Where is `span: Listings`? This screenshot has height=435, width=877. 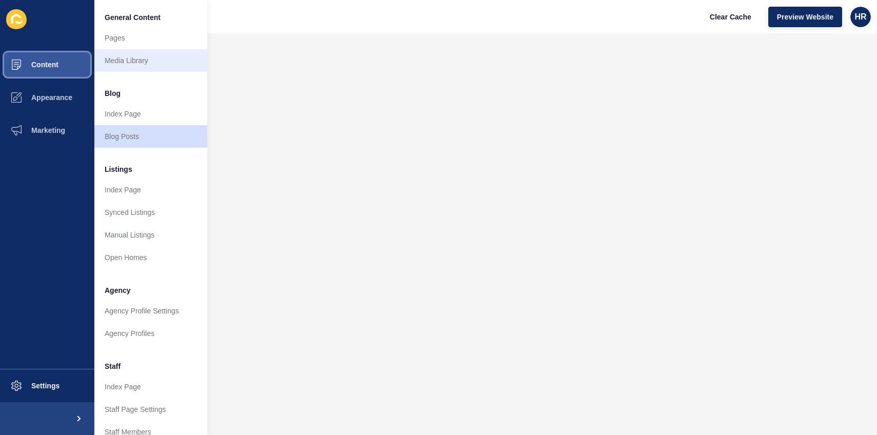 span: Listings is located at coordinates (118, 169).